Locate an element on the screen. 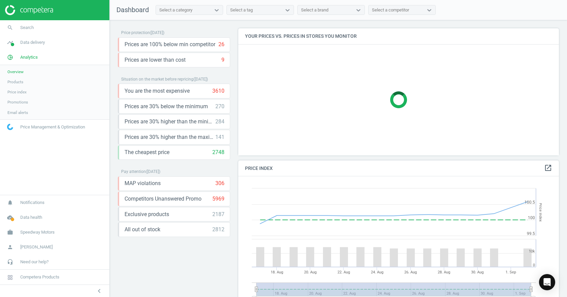 The image size is (567, 297). i: work is located at coordinates (10, 233).